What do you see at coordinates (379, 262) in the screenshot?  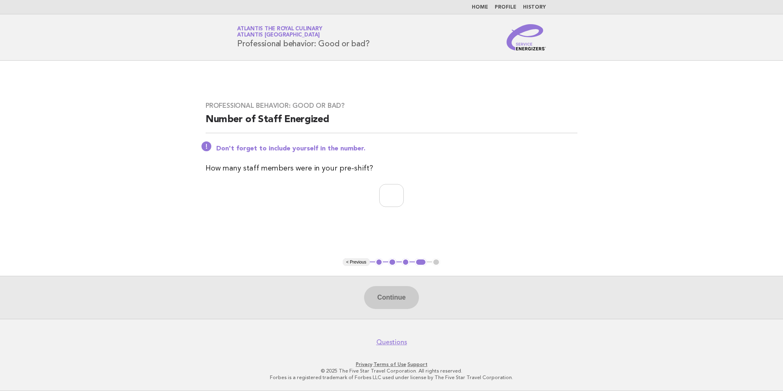 I see `button: 1` at bounding box center [379, 262].